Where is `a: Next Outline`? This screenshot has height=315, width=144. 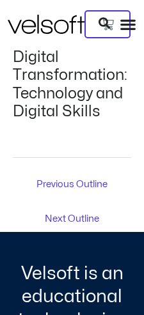
a: Next Outline is located at coordinates (72, 220).